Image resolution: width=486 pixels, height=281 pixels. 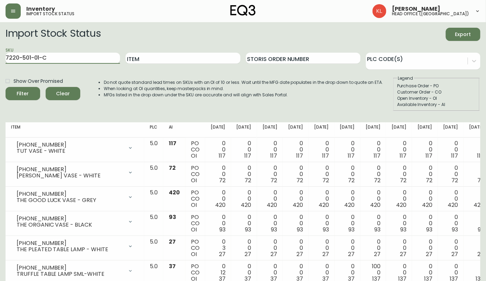 What do you see at coordinates (243, 10) in the screenshot?
I see `img: logo` at bounding box center [243, 10].